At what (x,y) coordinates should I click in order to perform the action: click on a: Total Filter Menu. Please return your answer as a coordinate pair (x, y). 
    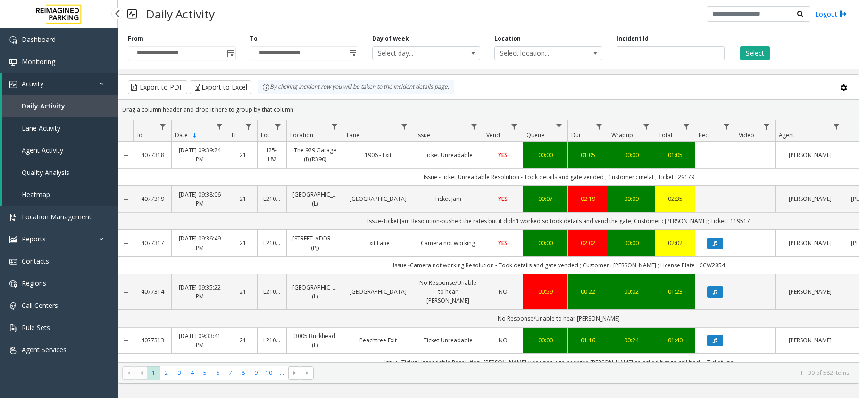
    Looking at the image, I should click on (687, 126).